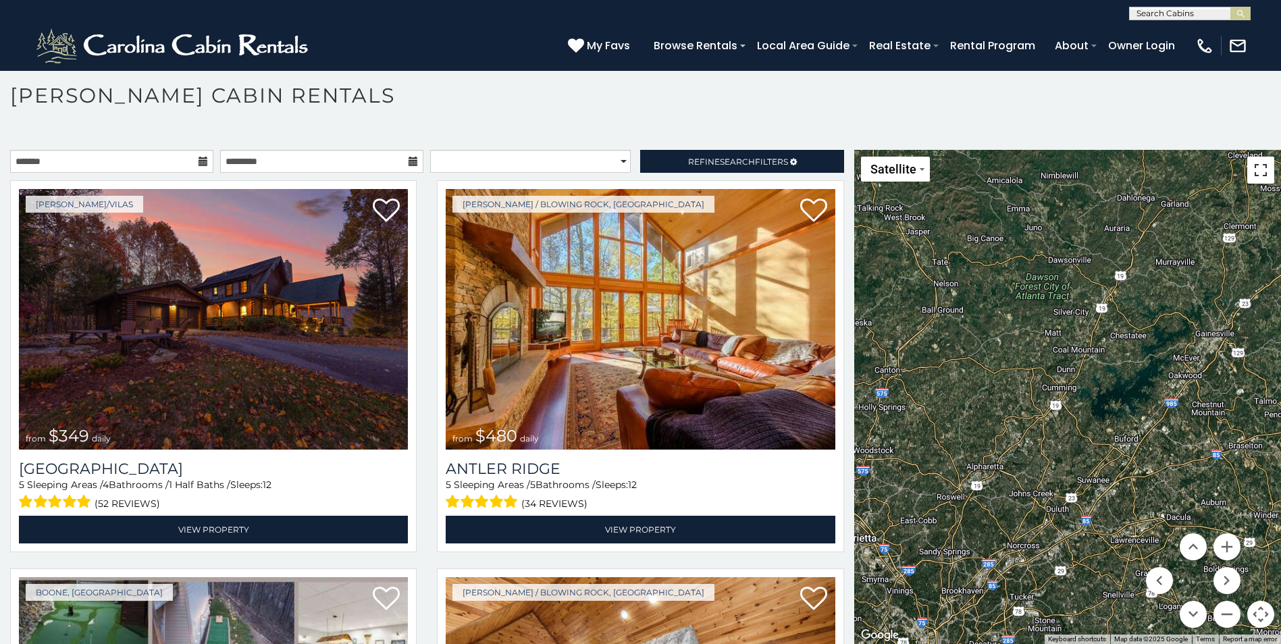 The width and height of the screenshot is (1281, 644). What do you see at coordinates (496, 436) in the screenshot?
I see `span: $480` at bounding box center [496, 436].